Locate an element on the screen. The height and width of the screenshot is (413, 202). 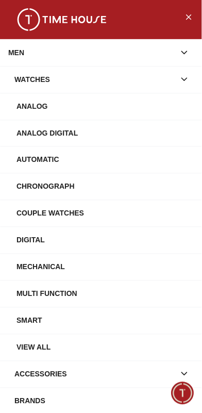
div: Digital is located at coordinates (105, 240).